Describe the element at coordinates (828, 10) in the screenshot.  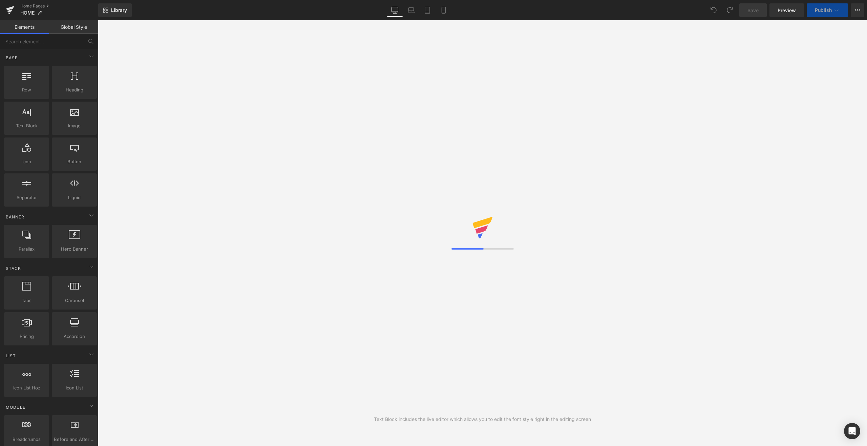
I see `button: Publish` at that location.